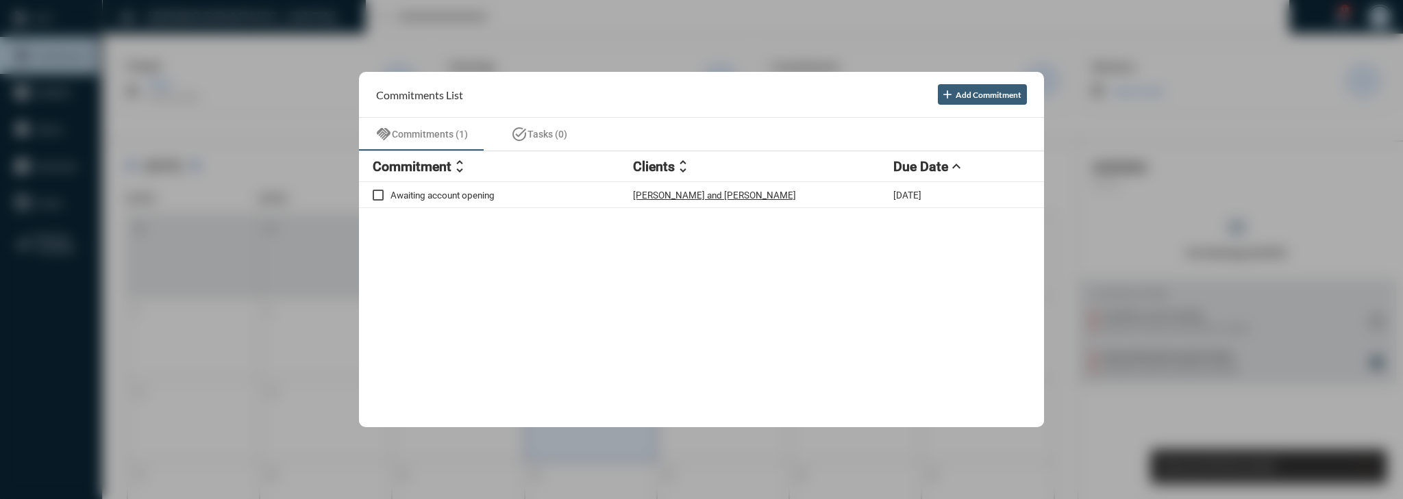 The image size is (1403, 499). I want to click on h2: Clients, so click(654, 166).